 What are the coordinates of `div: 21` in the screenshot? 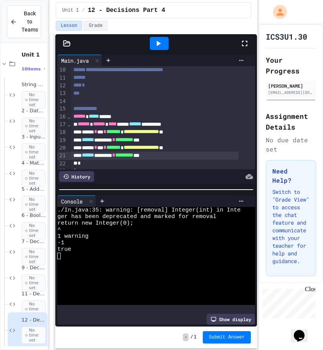 It's located at (62, 156).